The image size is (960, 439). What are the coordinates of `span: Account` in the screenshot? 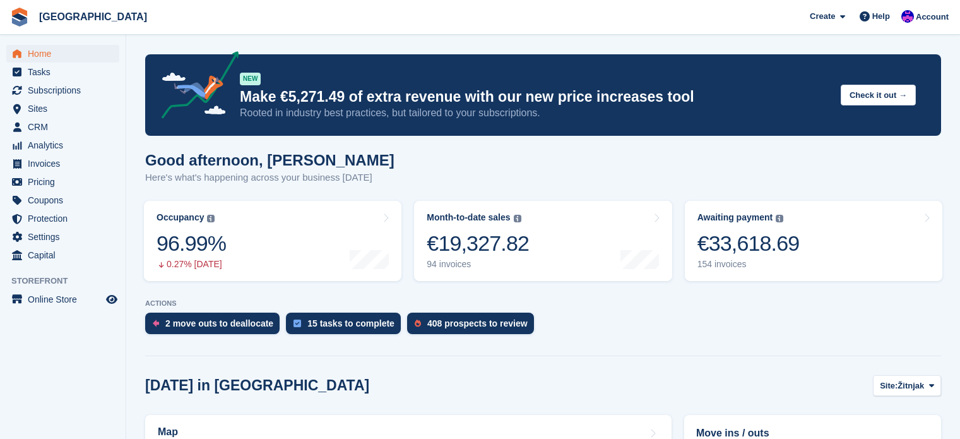 It's located at (932, 17).